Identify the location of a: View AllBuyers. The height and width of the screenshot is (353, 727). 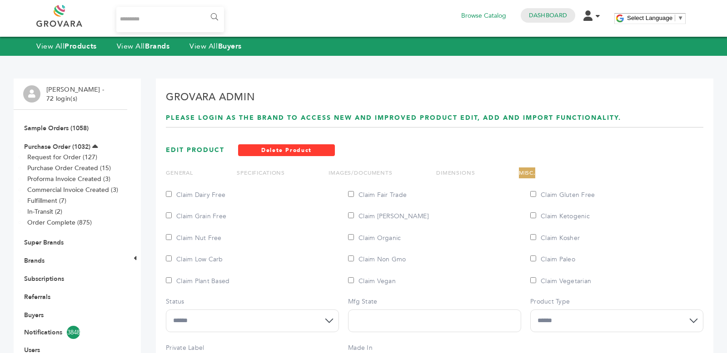
(215, 46).